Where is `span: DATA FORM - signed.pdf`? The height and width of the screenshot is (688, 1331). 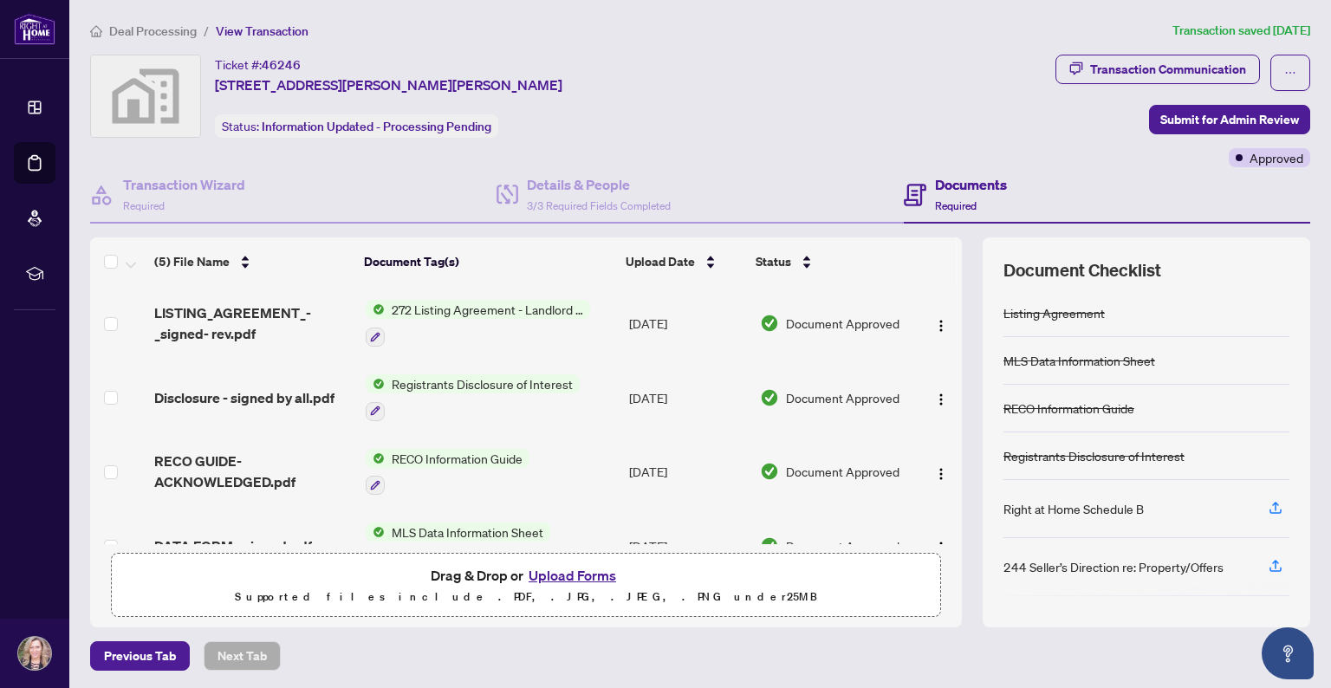 span: DATA FORM - signed.pdf is located at coordinates (233, 546).